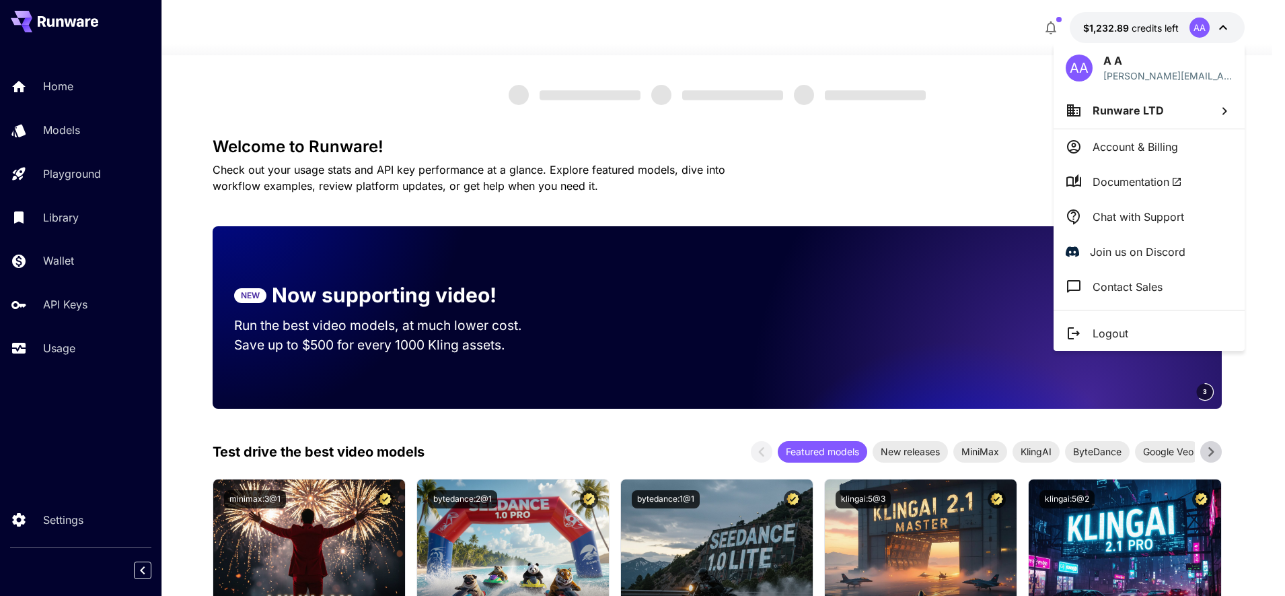 The image size is (1285, 596). I want to click on p: Contact Sales, so click(1128, 287).